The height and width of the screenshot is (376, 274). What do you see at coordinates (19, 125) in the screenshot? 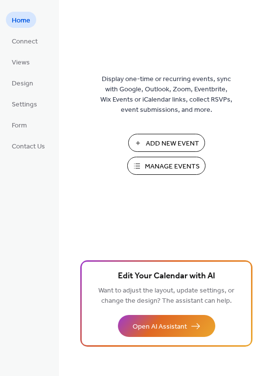
I see `a: Form` at bounding box center [19, 125].